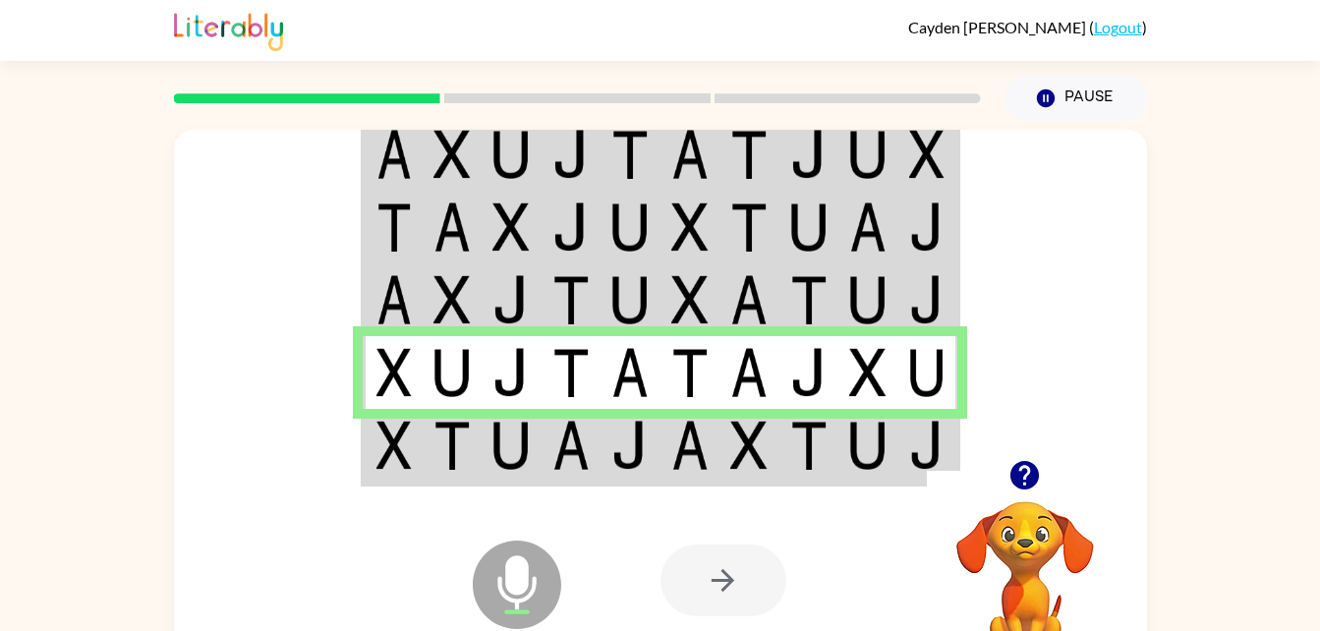 The width and height of the screenshot is (1320, 631). What do you see at coordinates (1075, 98) in the screenshot?
I see `button: Pause` at bounding box center [1075, 98].